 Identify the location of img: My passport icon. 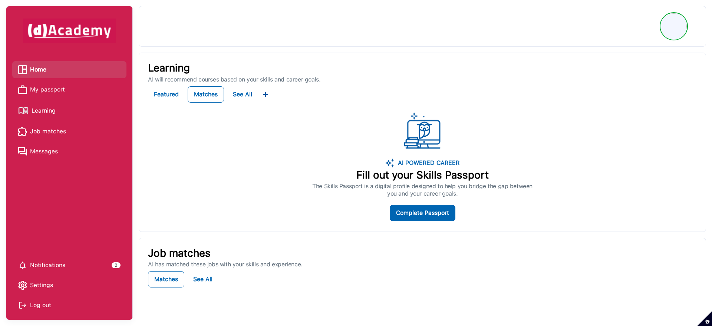
(23, 90).